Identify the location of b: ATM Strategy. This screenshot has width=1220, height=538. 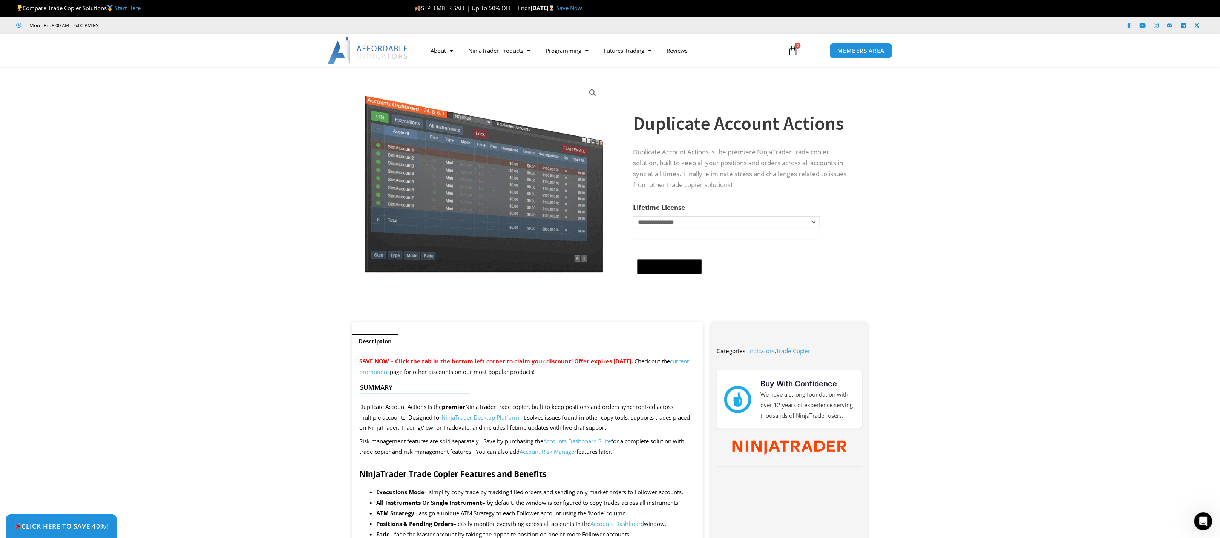
(395, 513).